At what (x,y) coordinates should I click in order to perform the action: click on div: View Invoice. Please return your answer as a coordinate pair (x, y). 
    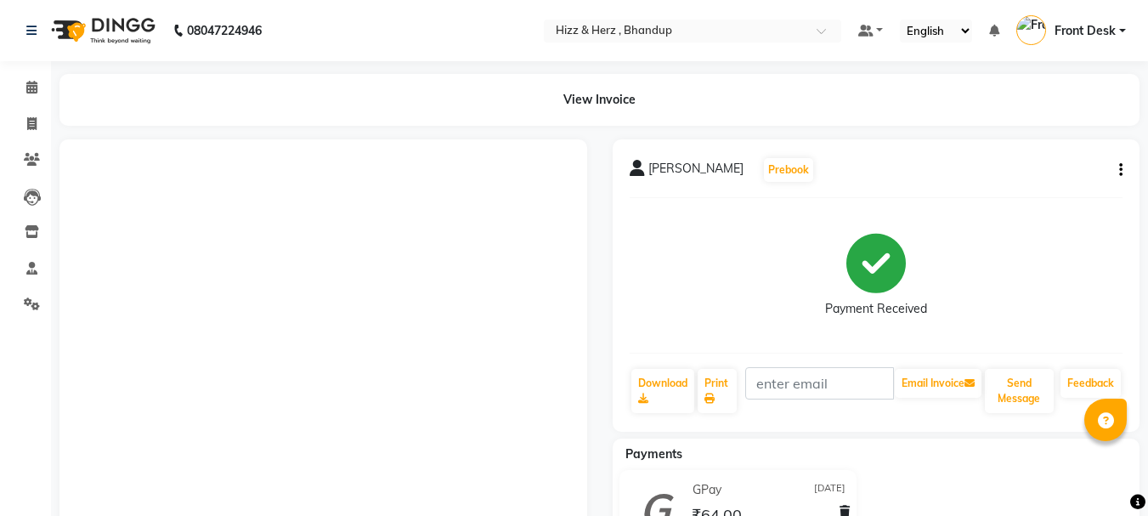
    Looking at the image, I should click on (599, 99).